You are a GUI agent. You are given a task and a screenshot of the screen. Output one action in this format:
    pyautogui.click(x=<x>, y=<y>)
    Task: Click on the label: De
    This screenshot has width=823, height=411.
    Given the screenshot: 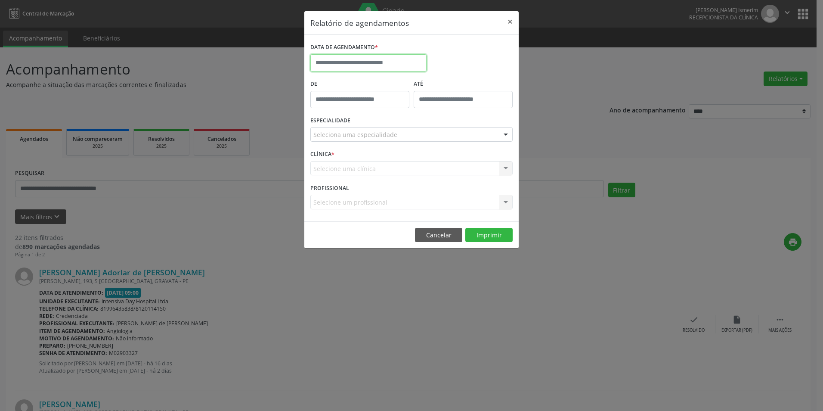 What is the action you would take?
    pyautogui.click(x=360, y=84)
    